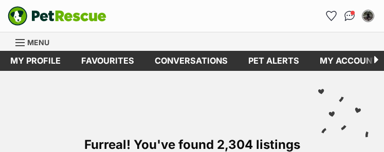 This screenshot has height=152, width=384. What do you see at coordinates (274, 61) in the screenshot?
I see `a: Pet alerts` at bounding box center [274, 61].